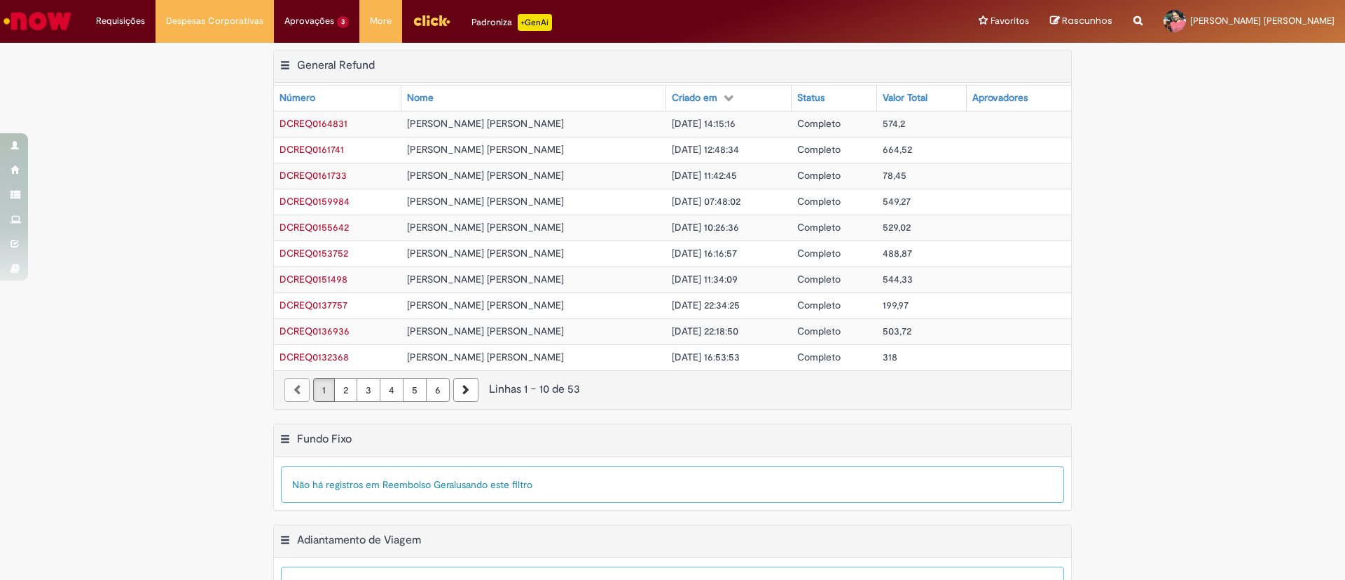  What do you see at coordinates (297, 98) in the screenshot?
I see `div: Número` at bounding box center [297, 98].